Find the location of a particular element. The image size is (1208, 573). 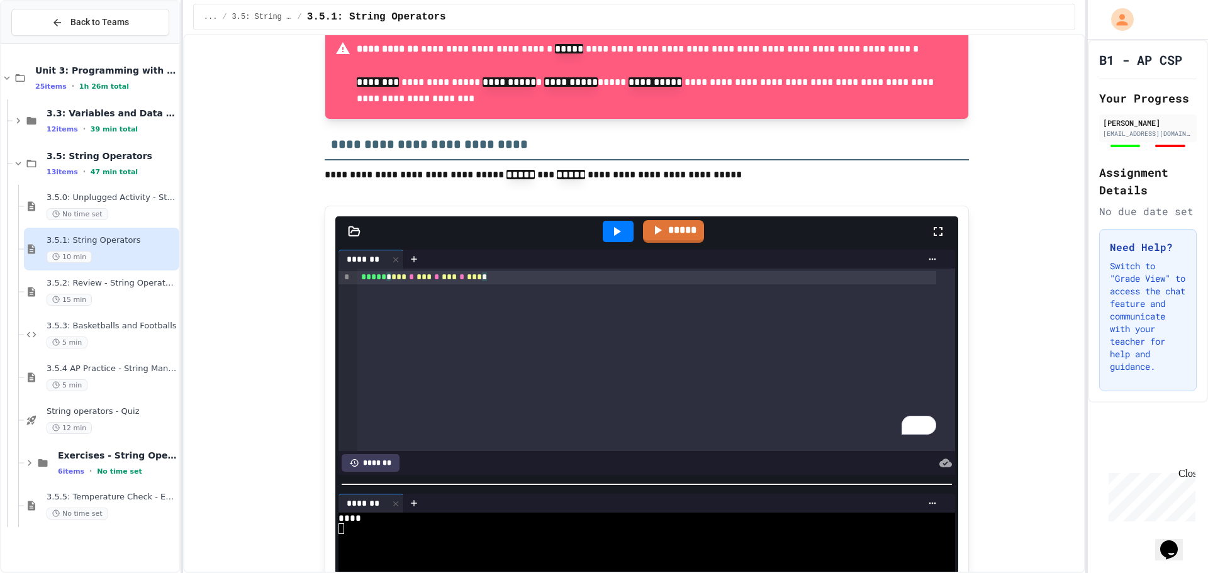

span: 13 items is located at coordinates (62, 172).